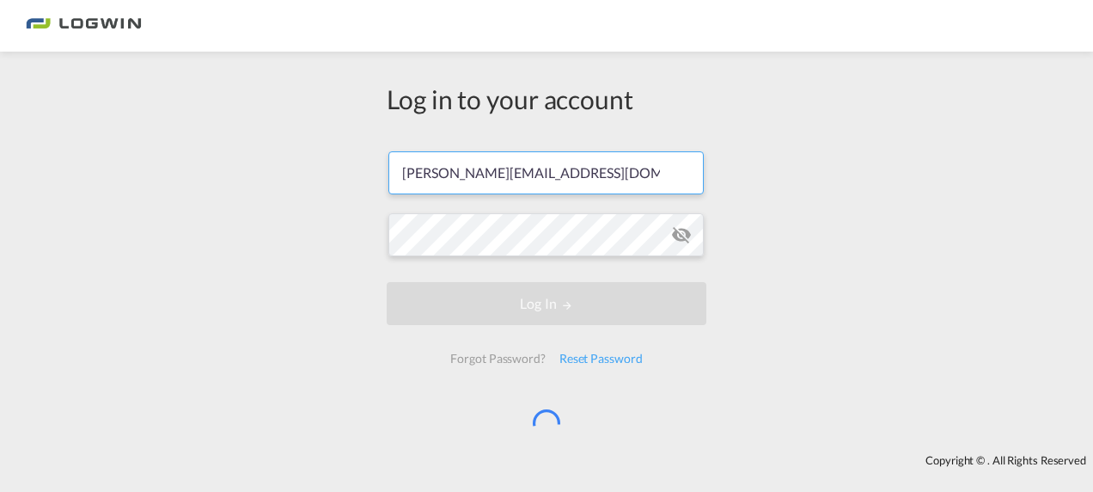  I want to click on img: bc73a0e0d8c111efacd525e4c8ad7d32.png, so click(83, 26).